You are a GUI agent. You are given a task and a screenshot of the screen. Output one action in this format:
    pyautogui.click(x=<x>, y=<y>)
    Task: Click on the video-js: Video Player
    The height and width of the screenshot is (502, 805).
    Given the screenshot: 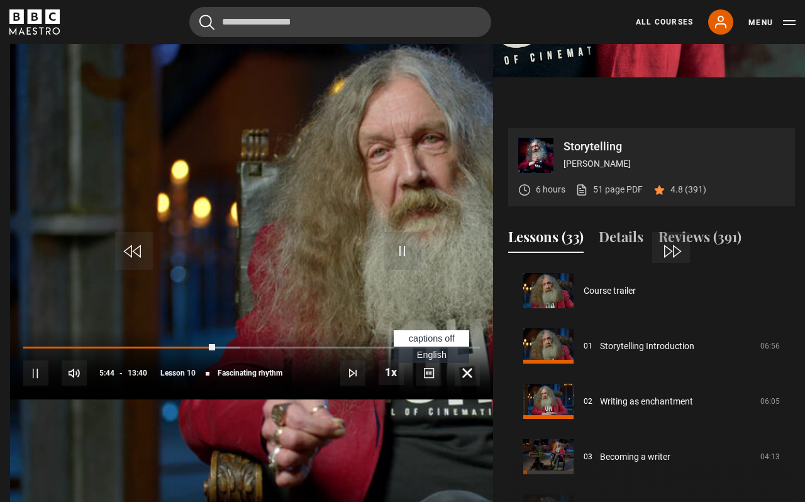 What is the action you would take?
    pyautogui.click(x=252, y=264)
    